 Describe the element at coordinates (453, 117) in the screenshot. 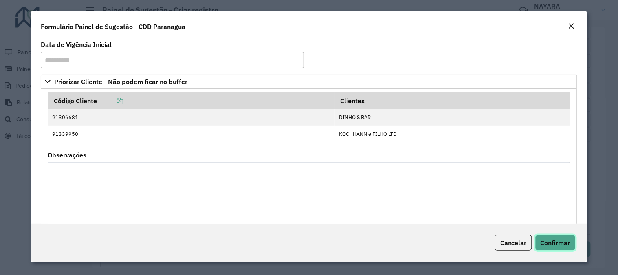

I see `td: DINHO S BAR` at that location.